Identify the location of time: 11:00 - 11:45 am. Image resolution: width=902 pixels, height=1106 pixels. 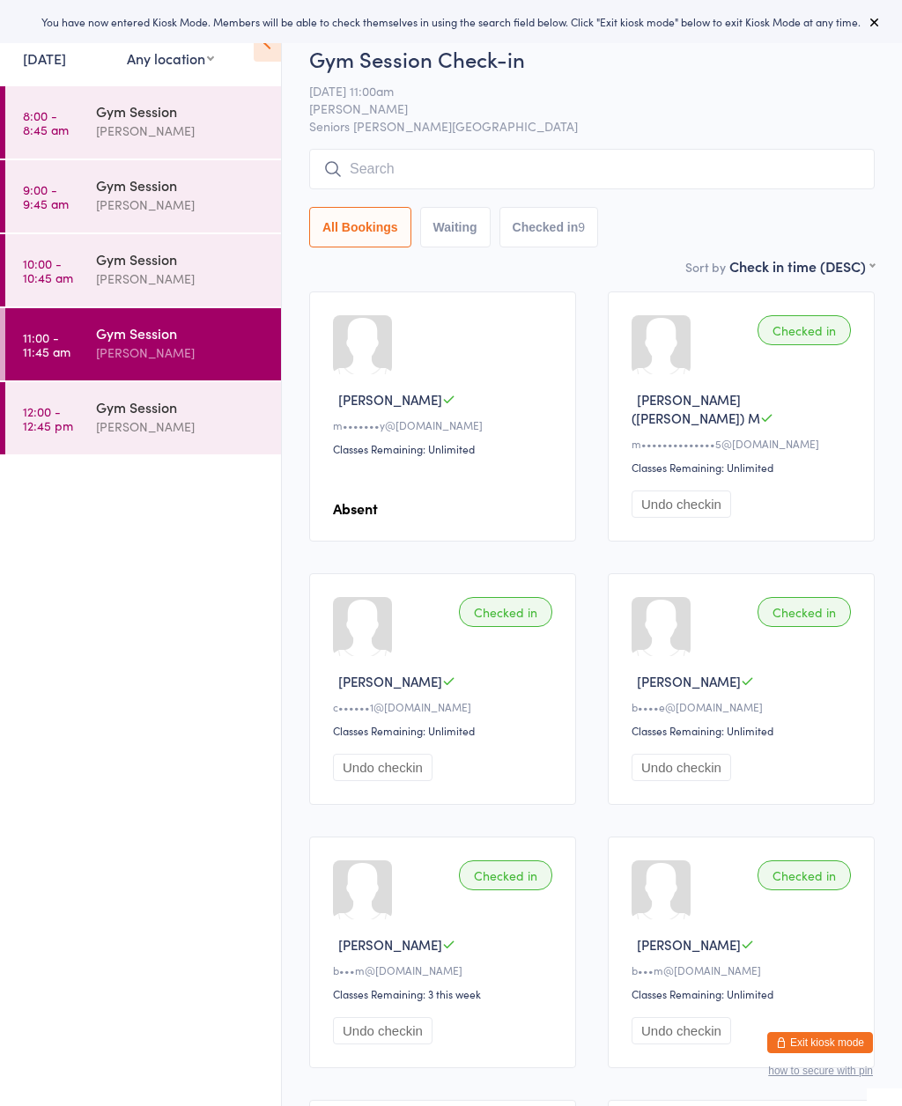
(47, 344).